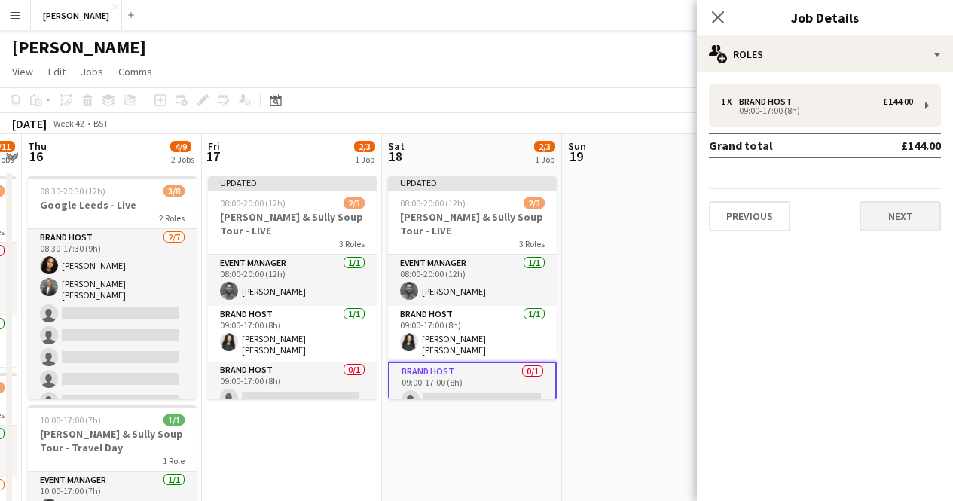 The height and width of the screenshot is (501, 953). I want to click on h3: Google Leeds - Live, so click(112, 205).